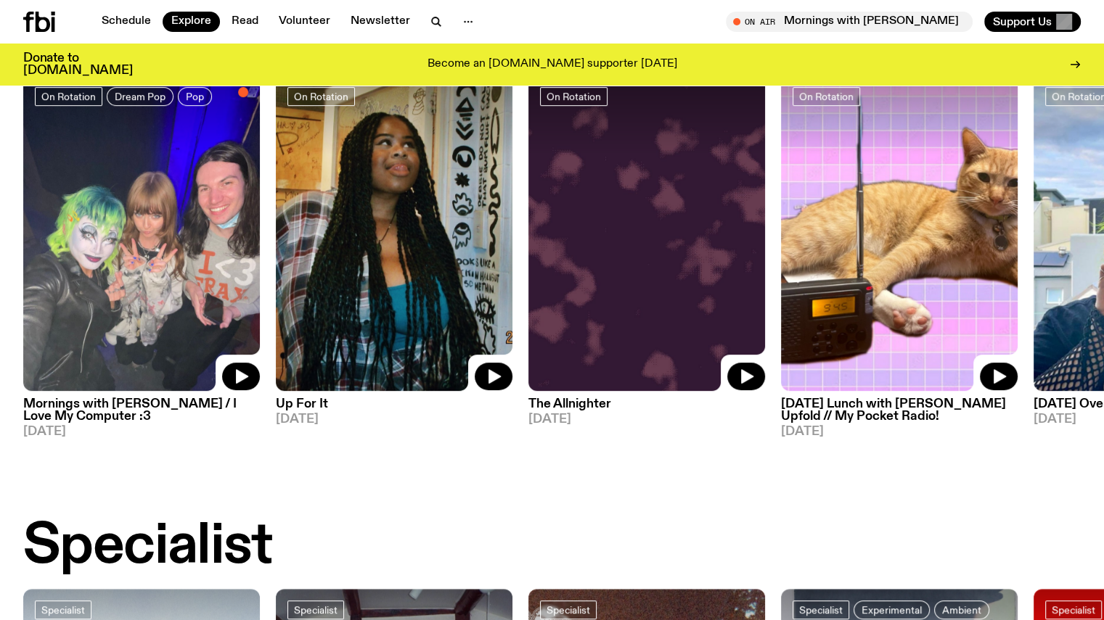  I want to click on a: Ambient, so click(961, 610).